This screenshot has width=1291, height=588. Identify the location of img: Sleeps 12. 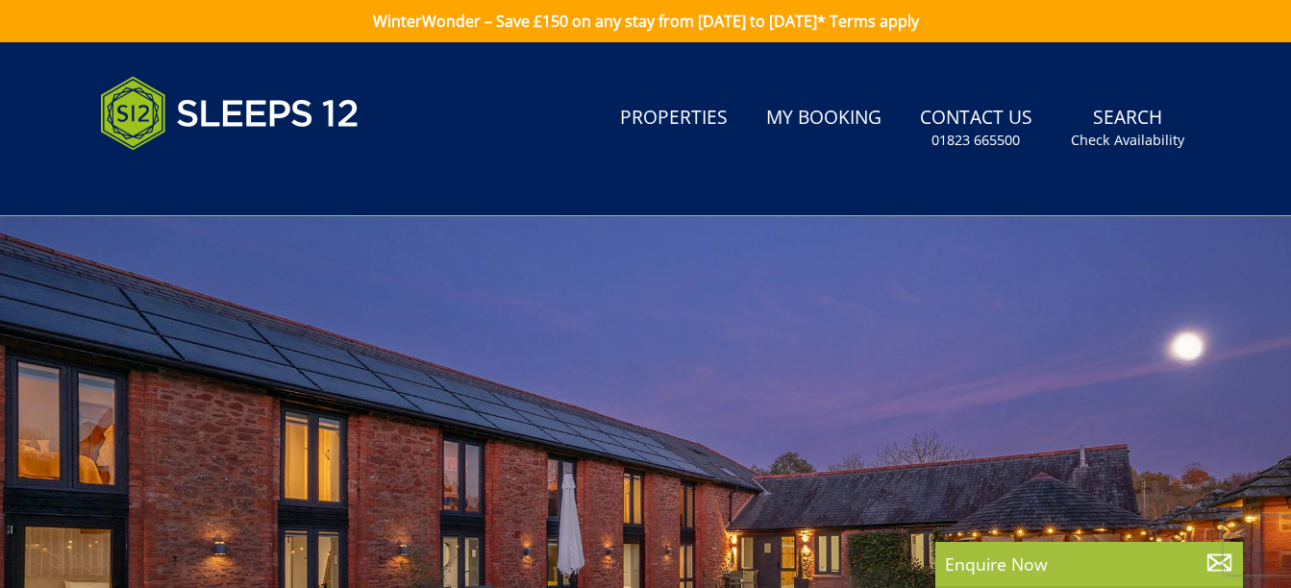
(230, 113).